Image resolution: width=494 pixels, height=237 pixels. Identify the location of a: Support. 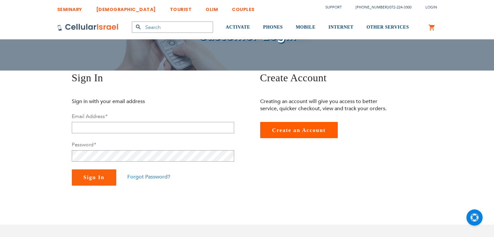
(334, 7).